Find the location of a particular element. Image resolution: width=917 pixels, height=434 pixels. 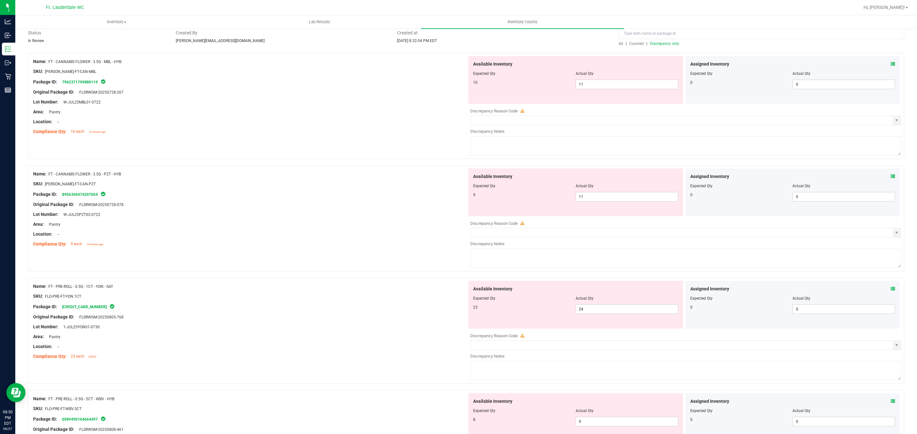

span: 10 is located at coordinates (476, 83).